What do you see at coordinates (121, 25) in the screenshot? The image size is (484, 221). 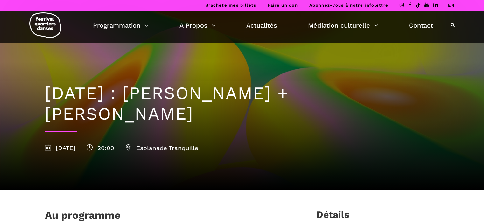 I see `a: Programmation` at bounding box center [121, 25].